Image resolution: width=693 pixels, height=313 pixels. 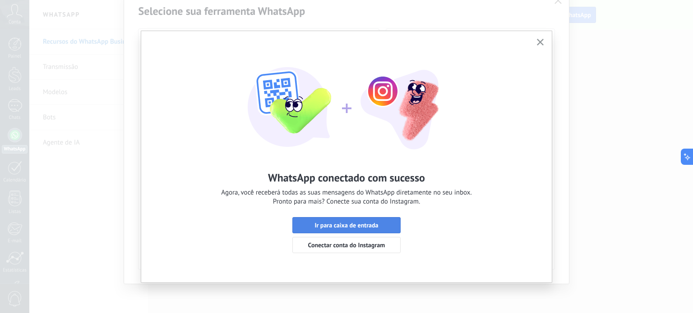 What do you see at coordinates (346, 178) in the screenshot?
I see `h2: WhatsApp conectado com sucesso` at bounding box center [346, 178].